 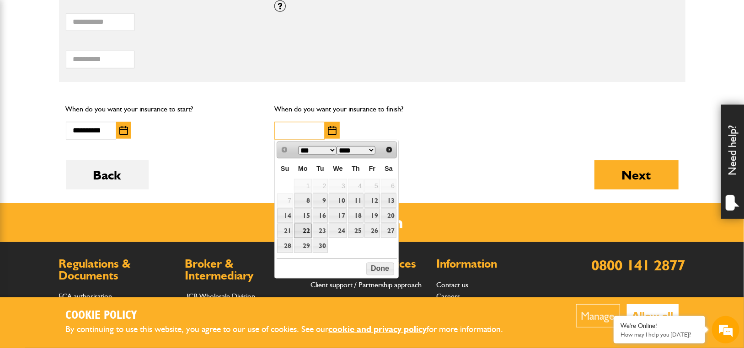 I want to click on a: Contact us, so click(x=452, y=285).